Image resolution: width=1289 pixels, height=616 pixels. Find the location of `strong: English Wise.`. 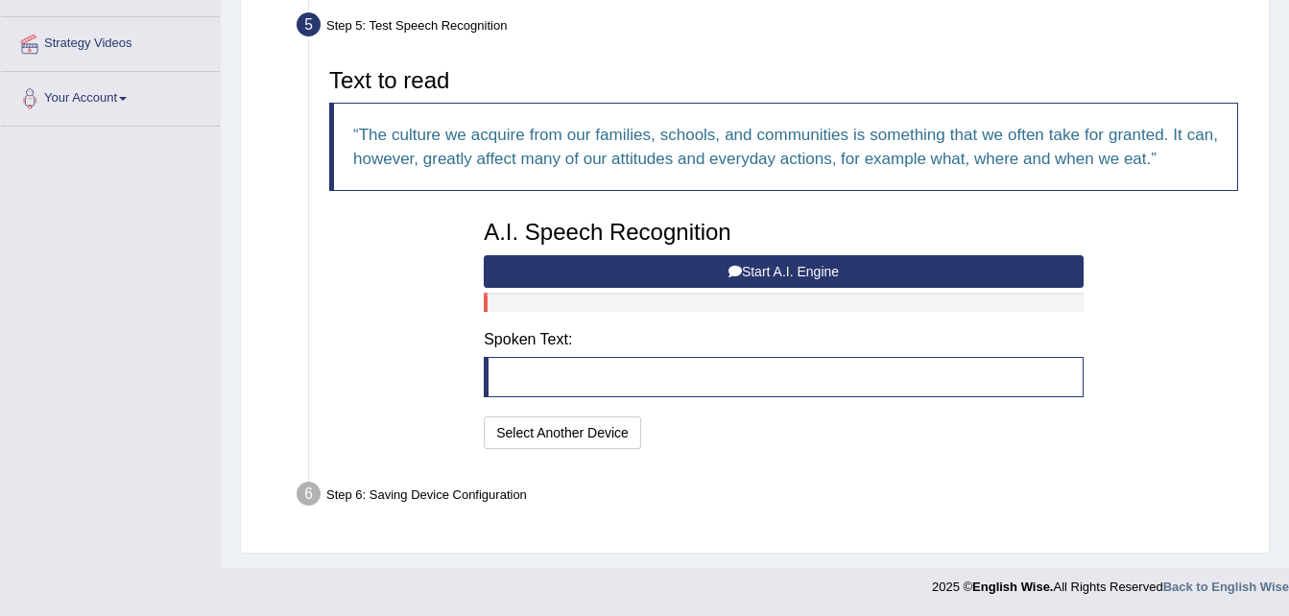

strong: English Wise. is located at coordinates (1013, 587).